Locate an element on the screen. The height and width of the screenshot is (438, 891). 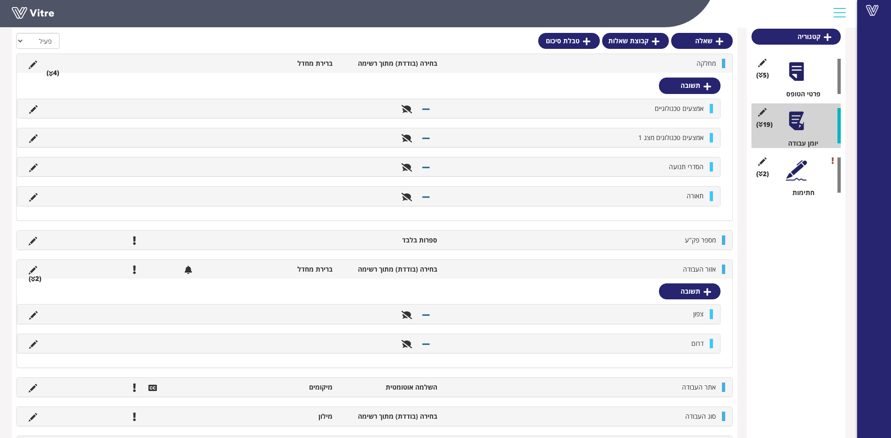
span: מספר פק"ע is located at coordinates (700, 240).